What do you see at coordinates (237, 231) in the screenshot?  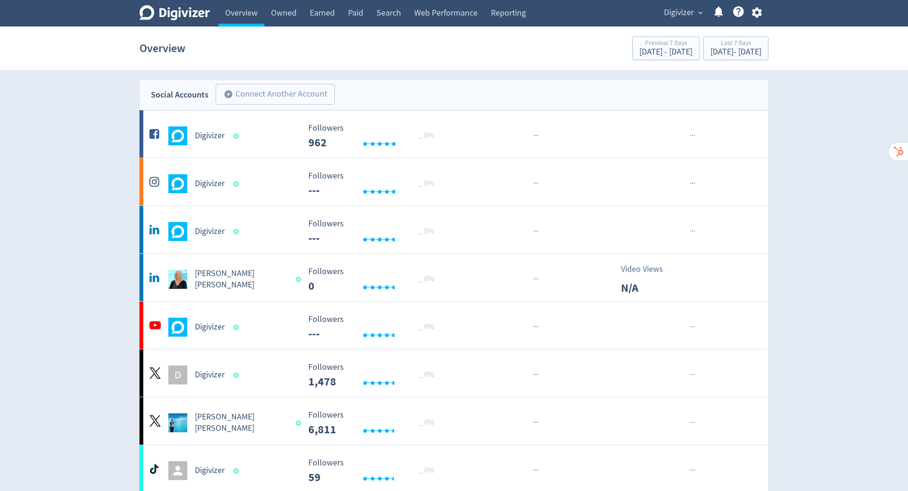 I see `span: Data last synced: 22 Aug 2025, 12:01am (AEST)` at bounding box center [237, 231].